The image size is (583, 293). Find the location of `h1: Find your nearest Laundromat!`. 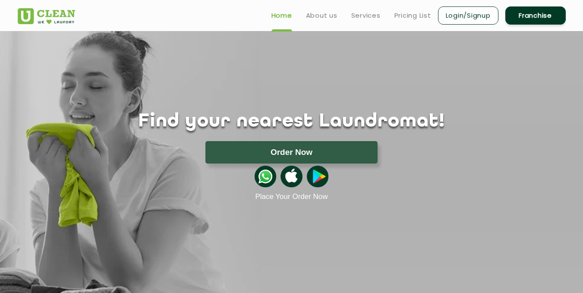

h1: Find your nearest Laundromat! is located at coordinates (292, 122).